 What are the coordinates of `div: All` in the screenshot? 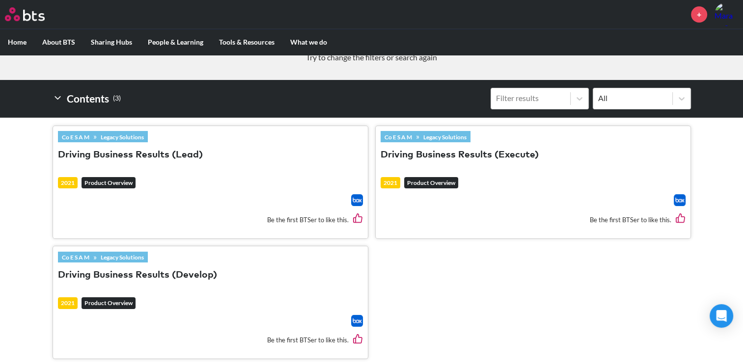 It's located at (632, 98).